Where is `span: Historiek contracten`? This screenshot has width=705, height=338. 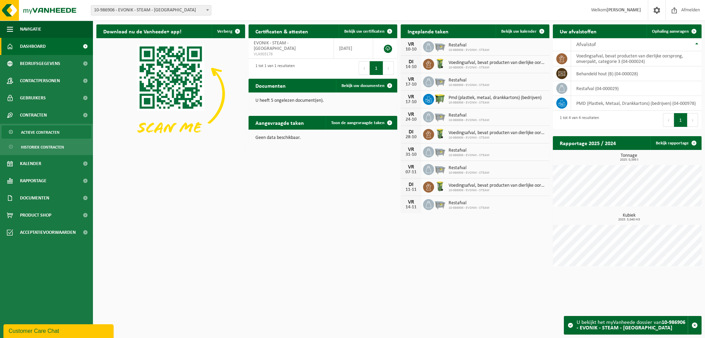
span: Historiek contracten is located at coordinates (42, 147).